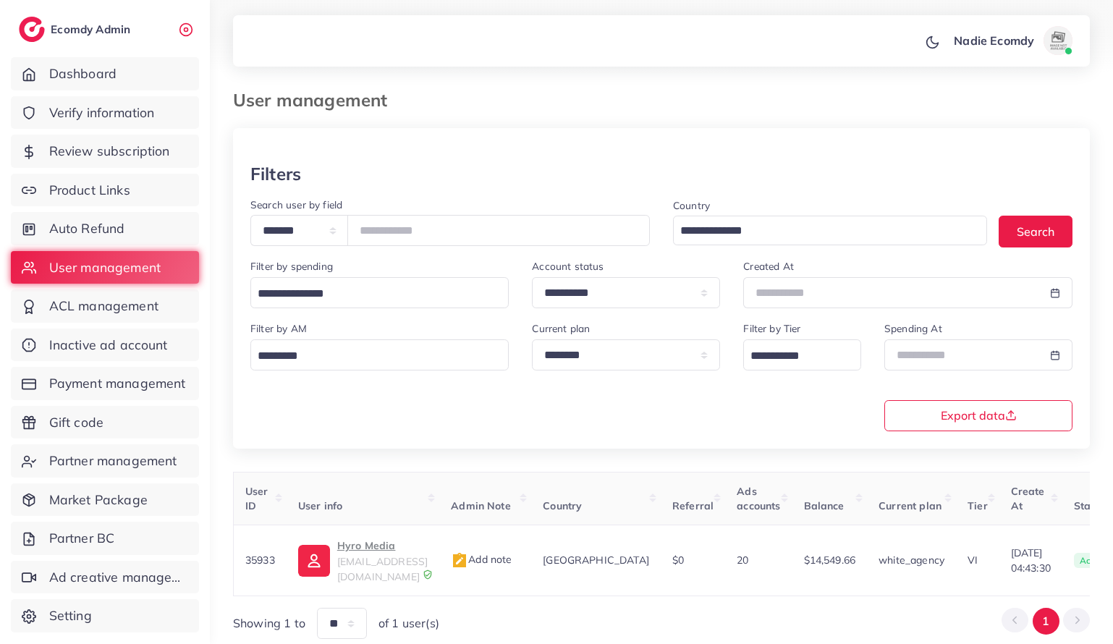  Describe the element at coordinates (117, 383) in the screenshot. I see `span: Payment management` at that location.